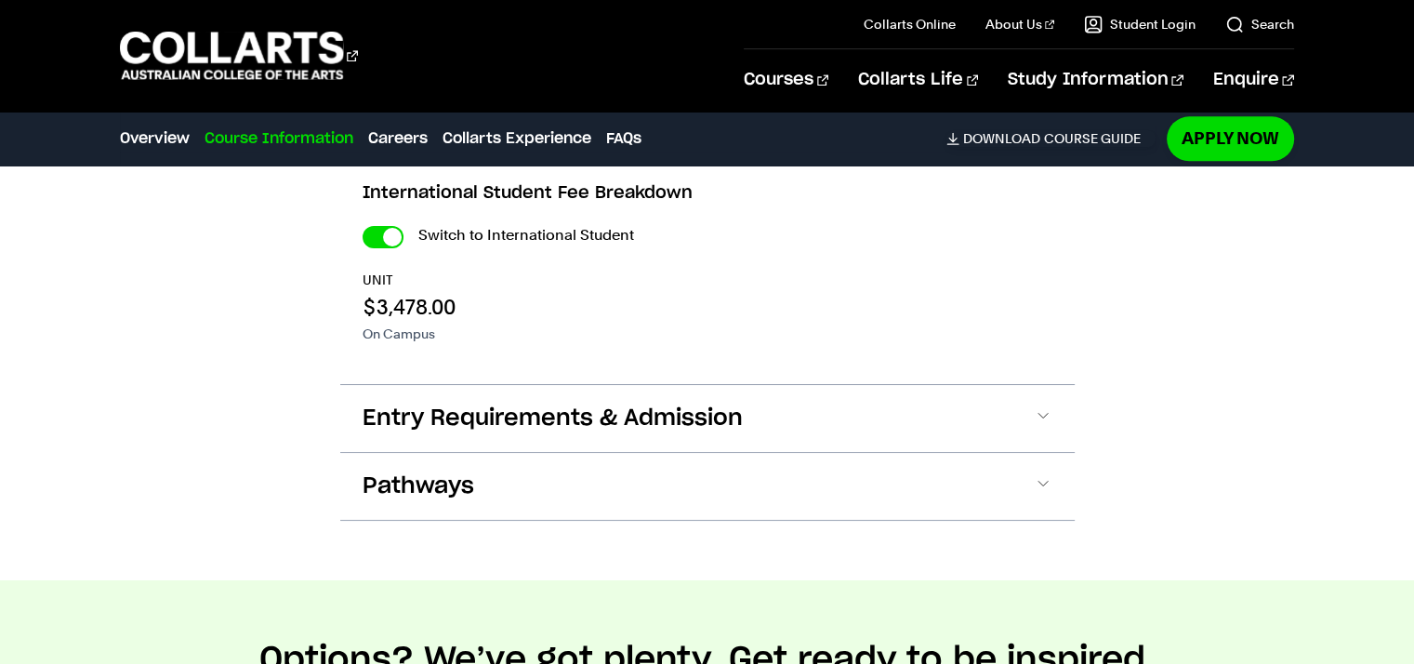 The image size is (1414, 664). I want to click on a: Apply Now, so click(1230, 138).